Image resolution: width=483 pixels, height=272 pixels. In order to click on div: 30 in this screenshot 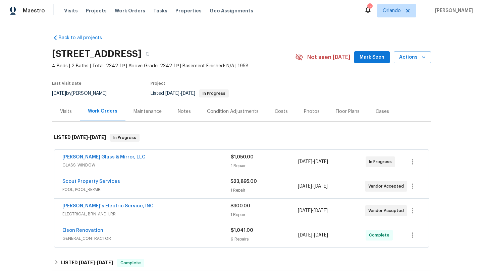, I will do `click(370, 7)`.